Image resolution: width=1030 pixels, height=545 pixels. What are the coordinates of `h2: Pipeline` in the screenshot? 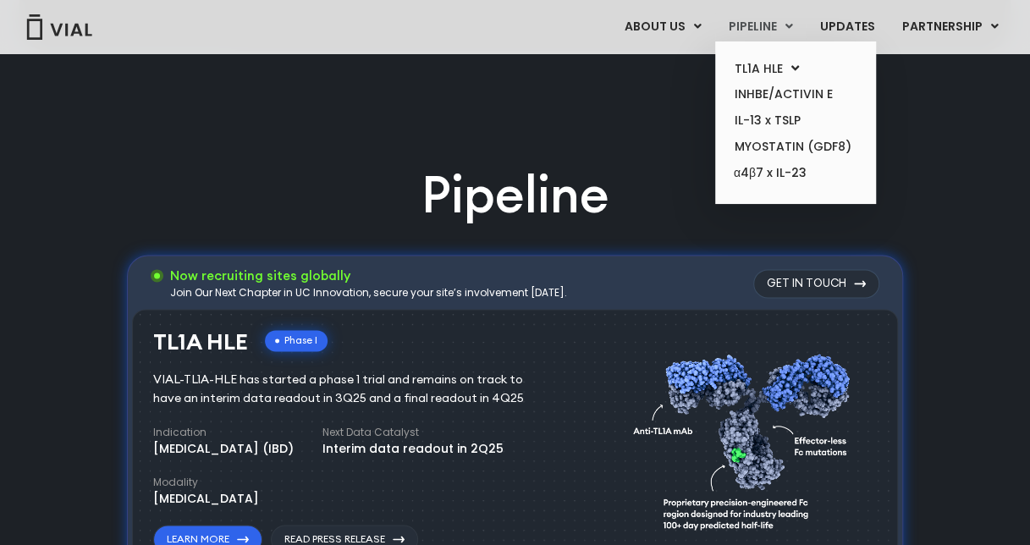 It's located at (516, 195).